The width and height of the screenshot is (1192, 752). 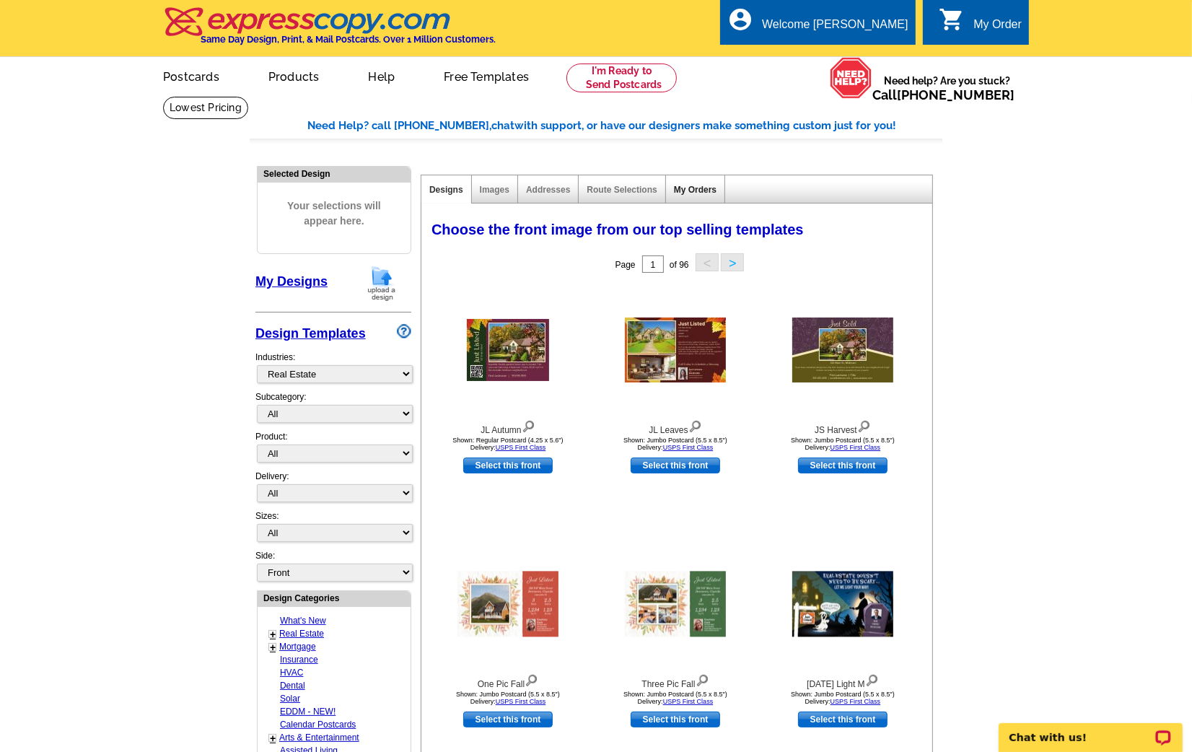 What do you see at coordinates (843, 427) in the screenshot?
I see `div: JS Harvest` at bounding box center [843, 427].